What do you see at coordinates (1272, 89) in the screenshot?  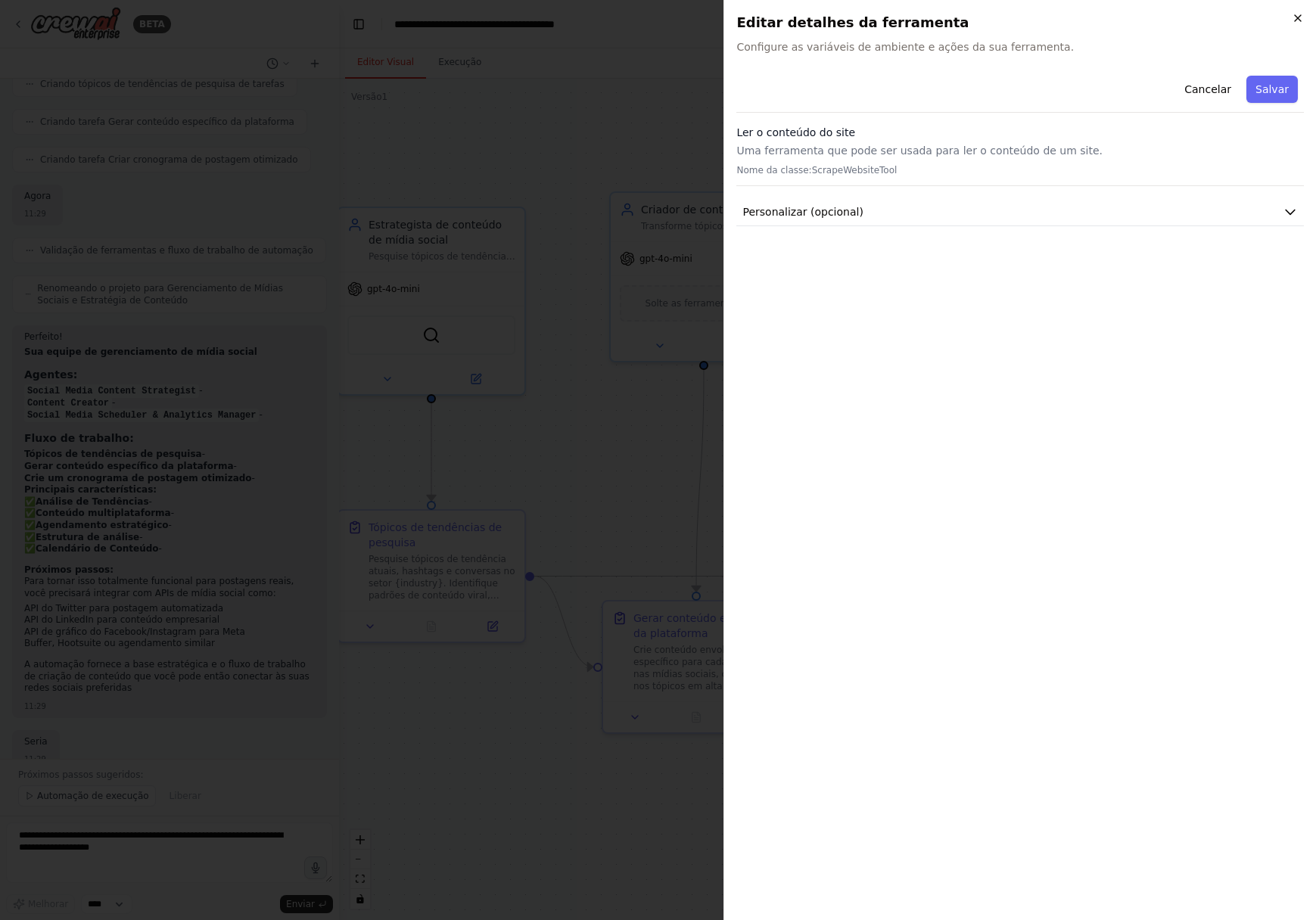 I see `button: Salvar` at bounding box center [1272, 89].